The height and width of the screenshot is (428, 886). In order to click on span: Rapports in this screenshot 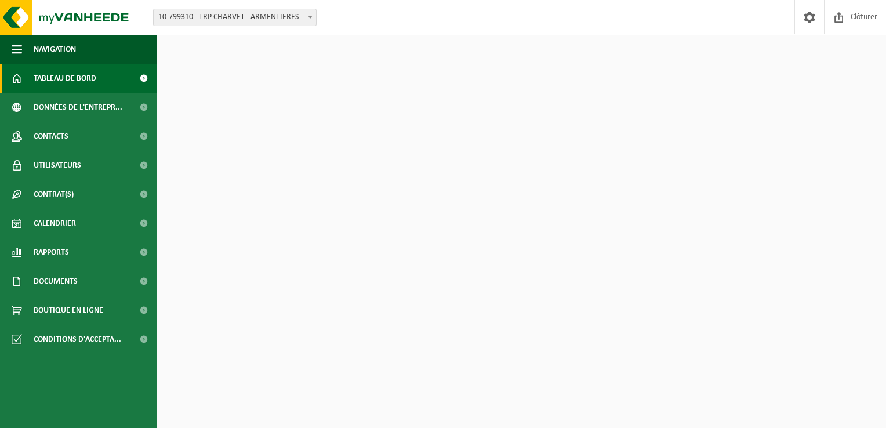, I will do `click(51, 252)`.